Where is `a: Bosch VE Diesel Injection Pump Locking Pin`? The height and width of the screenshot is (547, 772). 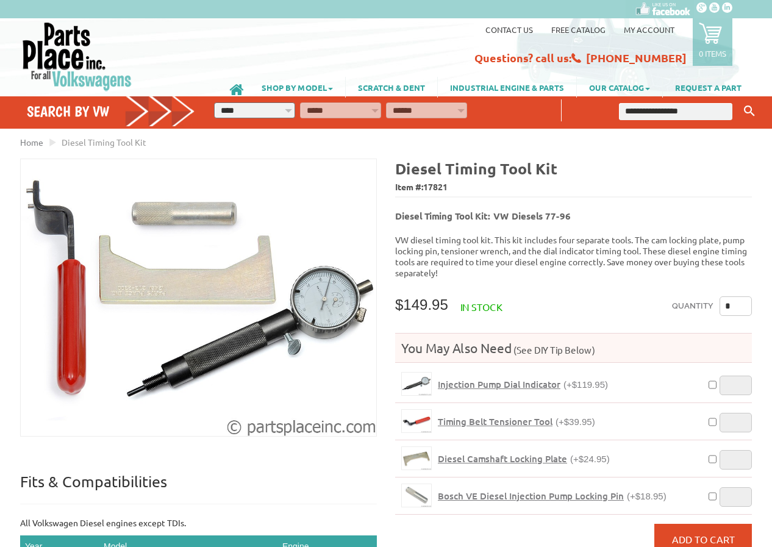
a: Bosch VE Diesel Injection Pump Locking Pin is located at coordinates (417, 495).